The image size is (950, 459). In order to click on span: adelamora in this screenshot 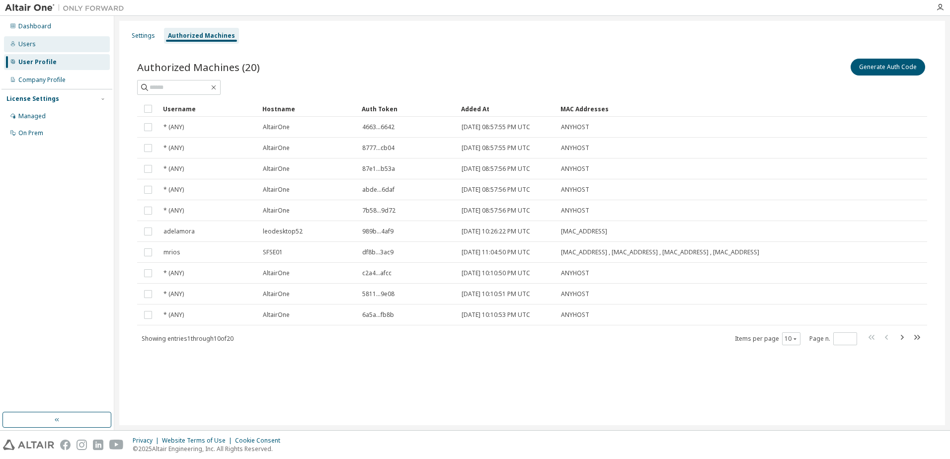, I will do `click(179, 232)`.